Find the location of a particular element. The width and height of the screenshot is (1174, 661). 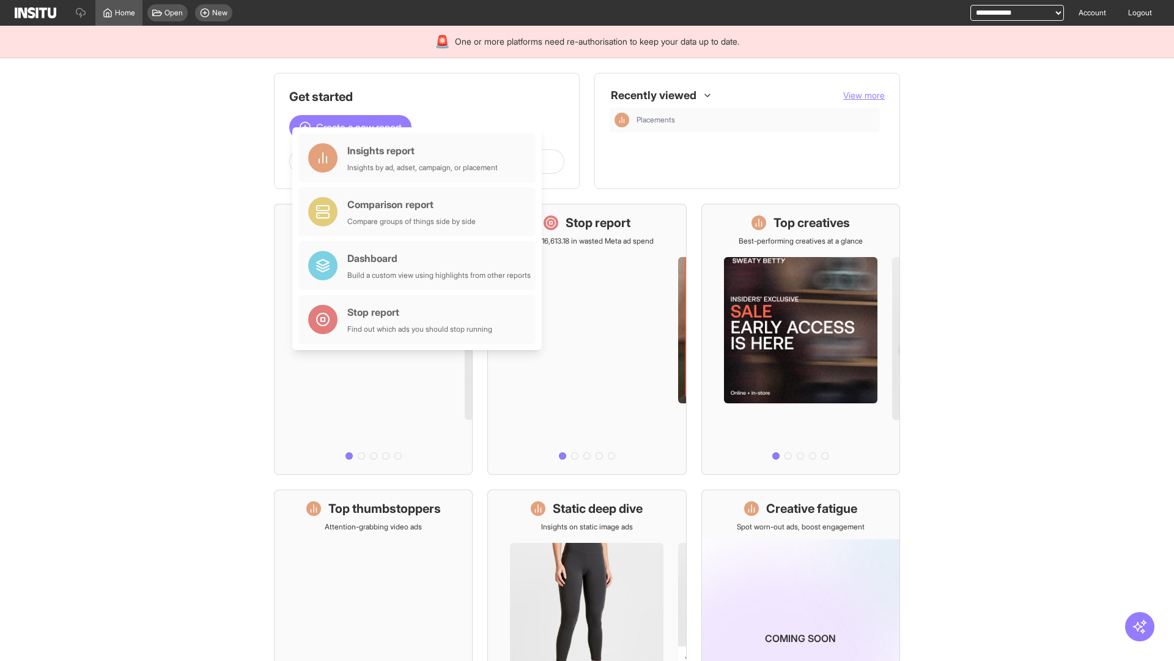

img: Logo is located at coordinates (35, 13).